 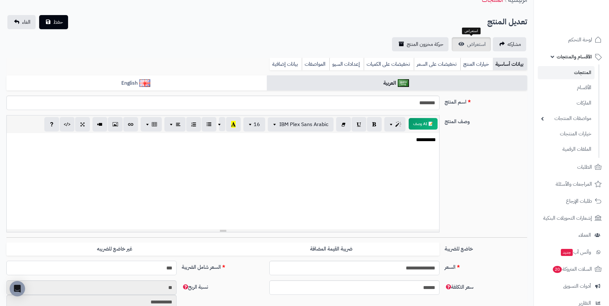 What do you see at coordinates (403, 83) in the screenshot?
I see `img: العربية` at bounding box center [403, 83].